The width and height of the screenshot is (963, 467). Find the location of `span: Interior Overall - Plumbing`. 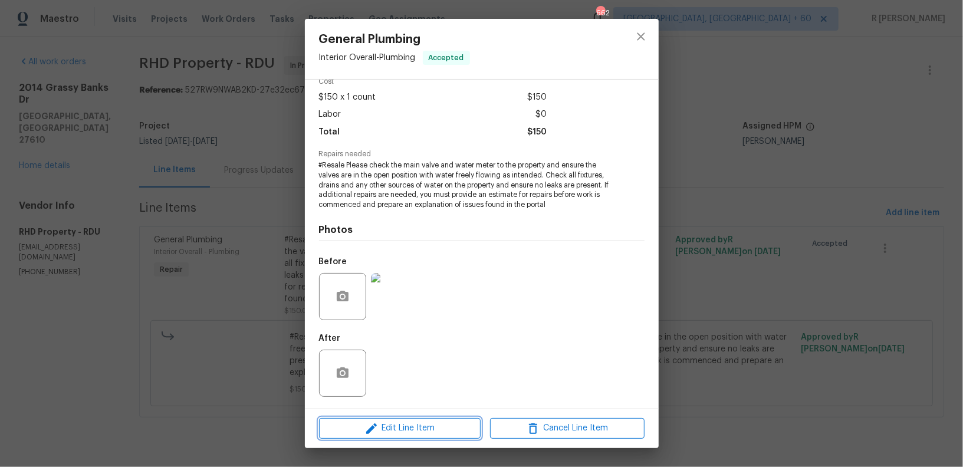

span: Interior Overall - Plumbing is located at coordinates (367, 58).